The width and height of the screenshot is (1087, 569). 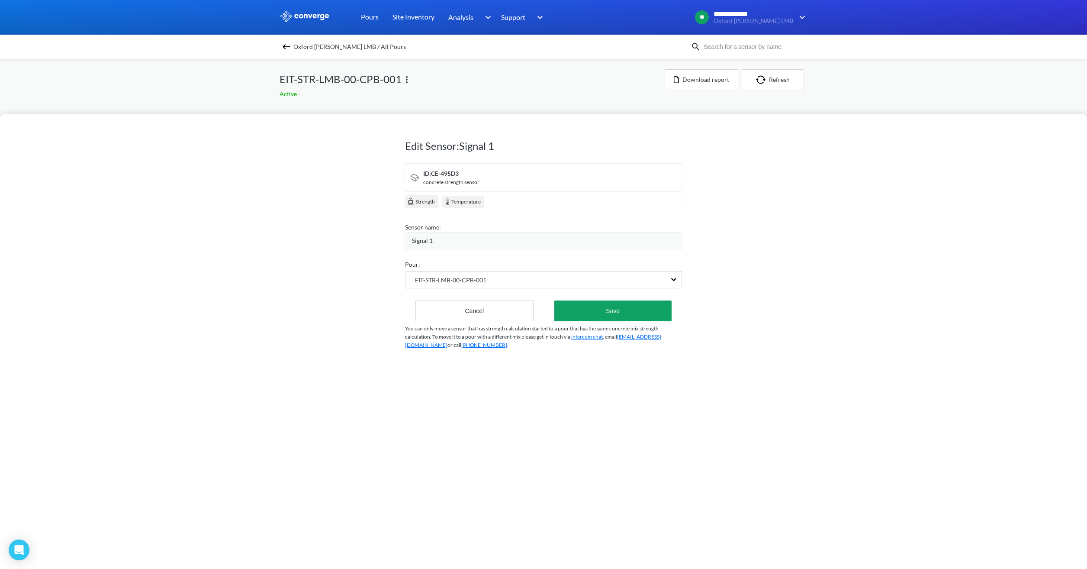 What do you see at coordinates (753, 47) in the screenshot?
I see `input: Search for a sensor by name` at bounding box center [753, 47].